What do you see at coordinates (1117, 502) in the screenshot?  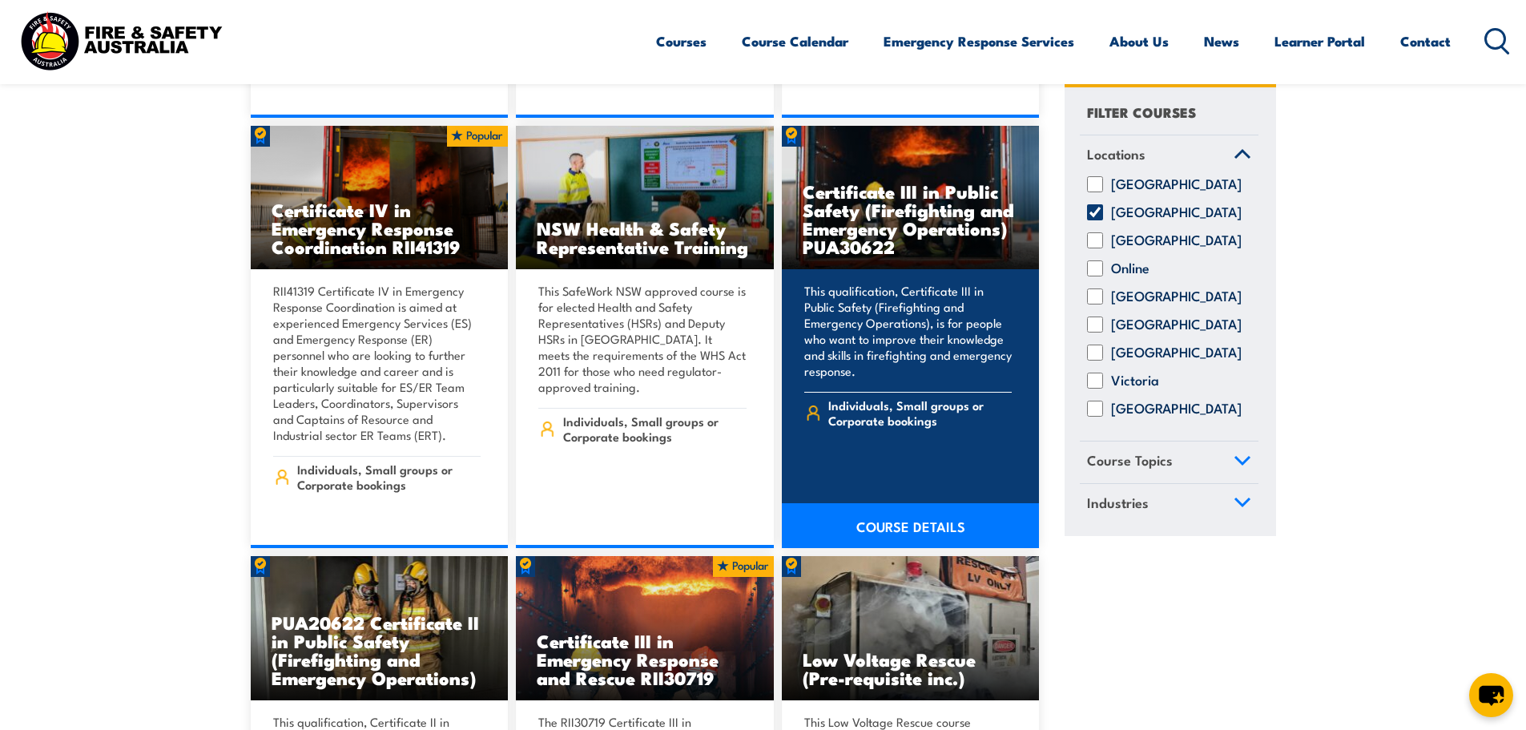 I see `span: Industries` at bounding box center [1117, 502].